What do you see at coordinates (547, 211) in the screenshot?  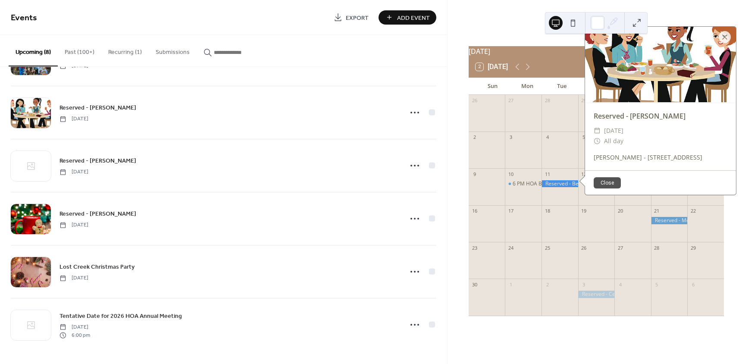 I see `div: 18` at bounding box center [547, 211].